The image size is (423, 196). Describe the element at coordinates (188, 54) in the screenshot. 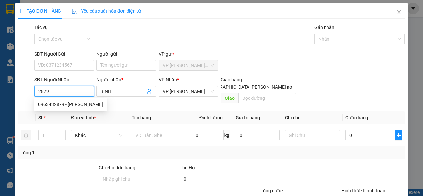

I see `div: VP gửi` at that location.